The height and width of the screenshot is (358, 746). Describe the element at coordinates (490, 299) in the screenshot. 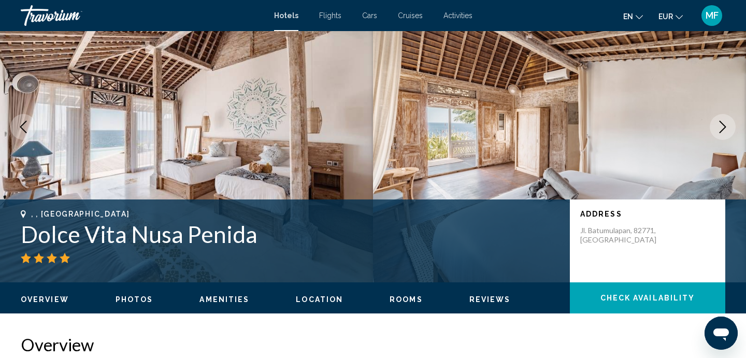

I see `span: Reviews` at that location.